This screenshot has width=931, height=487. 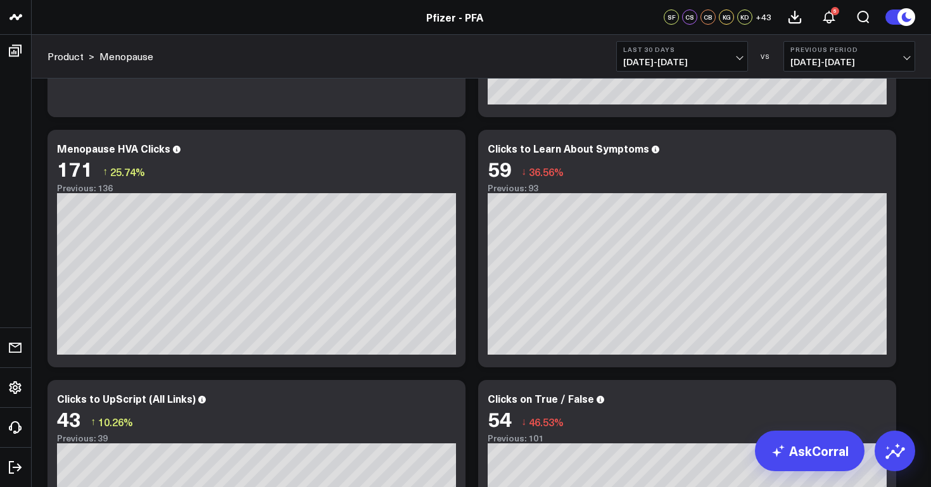 I want to click on a: Menopause, so click(x=126, y=56).